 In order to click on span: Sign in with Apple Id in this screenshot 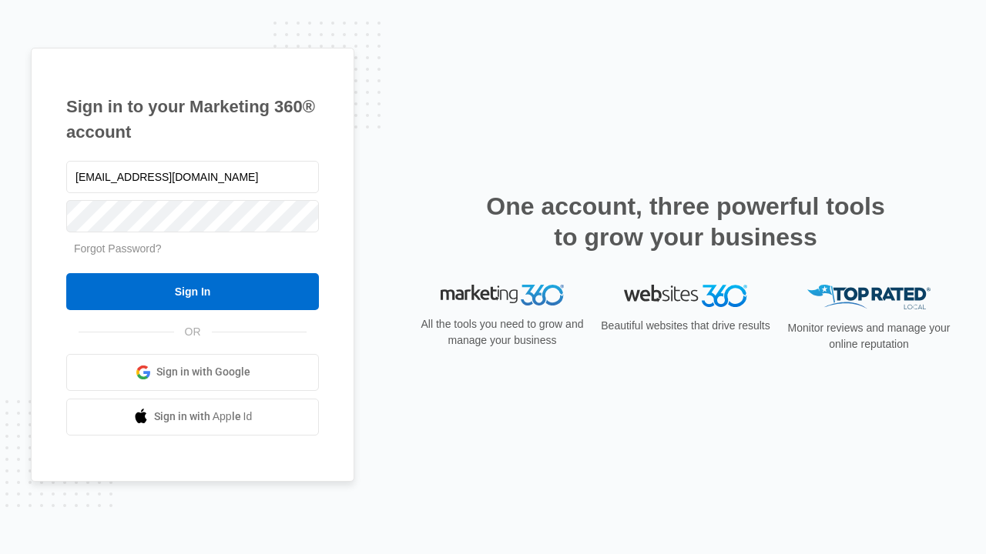, I will do `click(203, 417)`.